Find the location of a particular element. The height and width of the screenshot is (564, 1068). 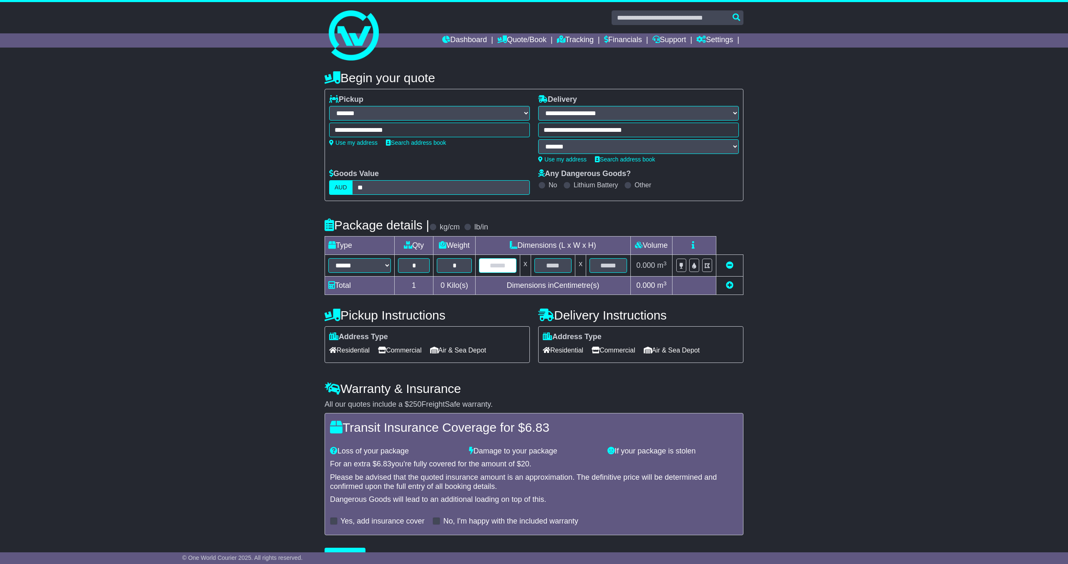

a: Add new item is located at coordinates (730, 285).